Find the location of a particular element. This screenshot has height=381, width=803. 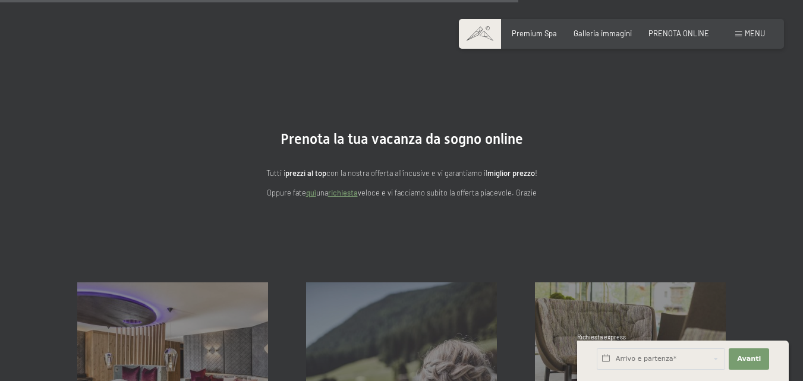

span: Premium Spa is located at coordinates (535, 33).